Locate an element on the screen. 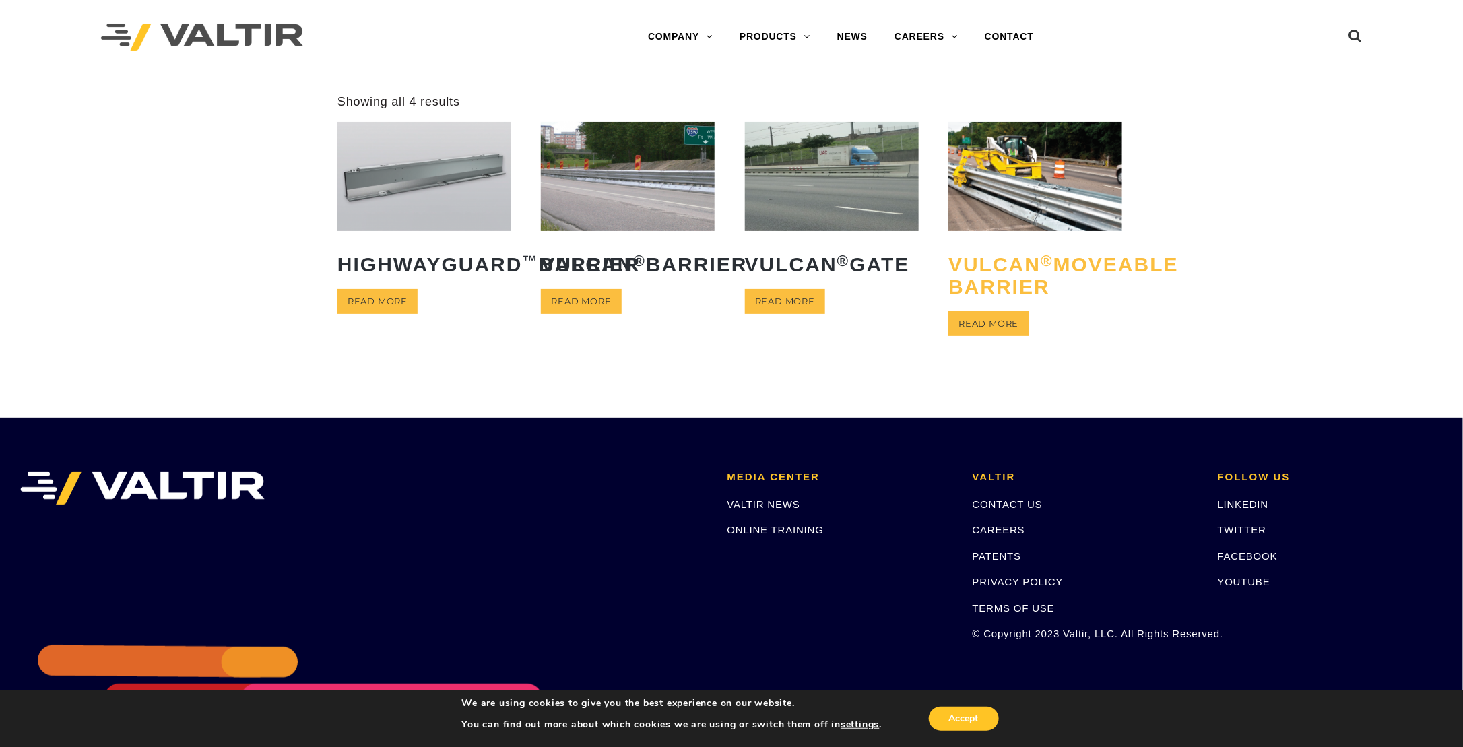 The image size is (1463, 747). a: CONTACT US is located at coordinates (1008, 504).